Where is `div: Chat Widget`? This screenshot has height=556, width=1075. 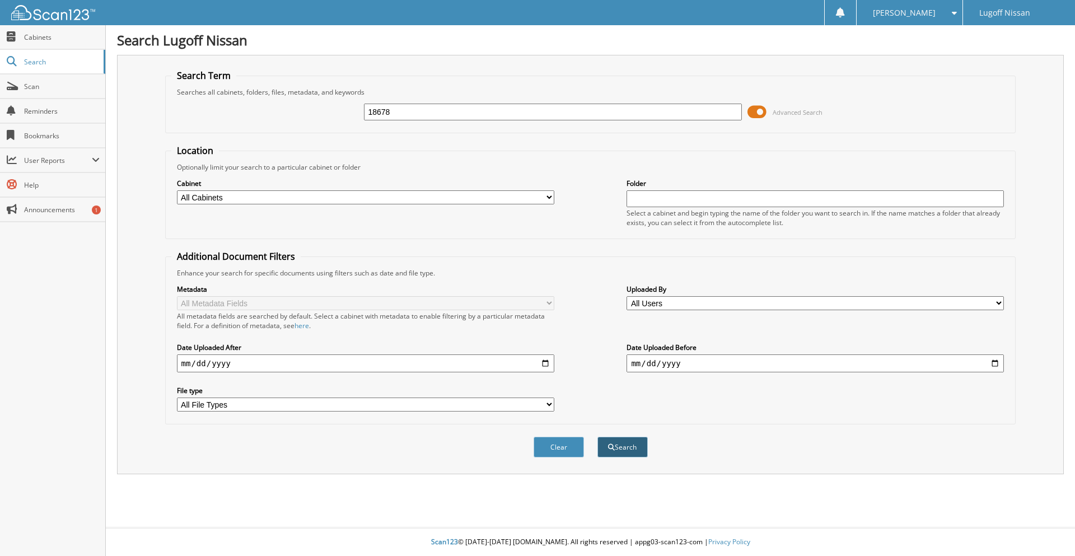
div: Chat Widget is located at coordinates (1047, 529).